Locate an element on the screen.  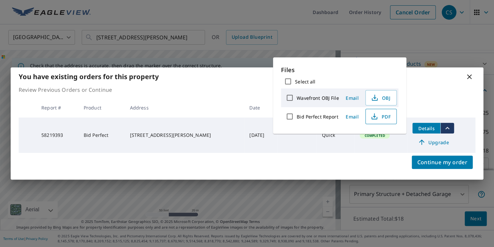
th: Date is located at coordinates (261, 107).